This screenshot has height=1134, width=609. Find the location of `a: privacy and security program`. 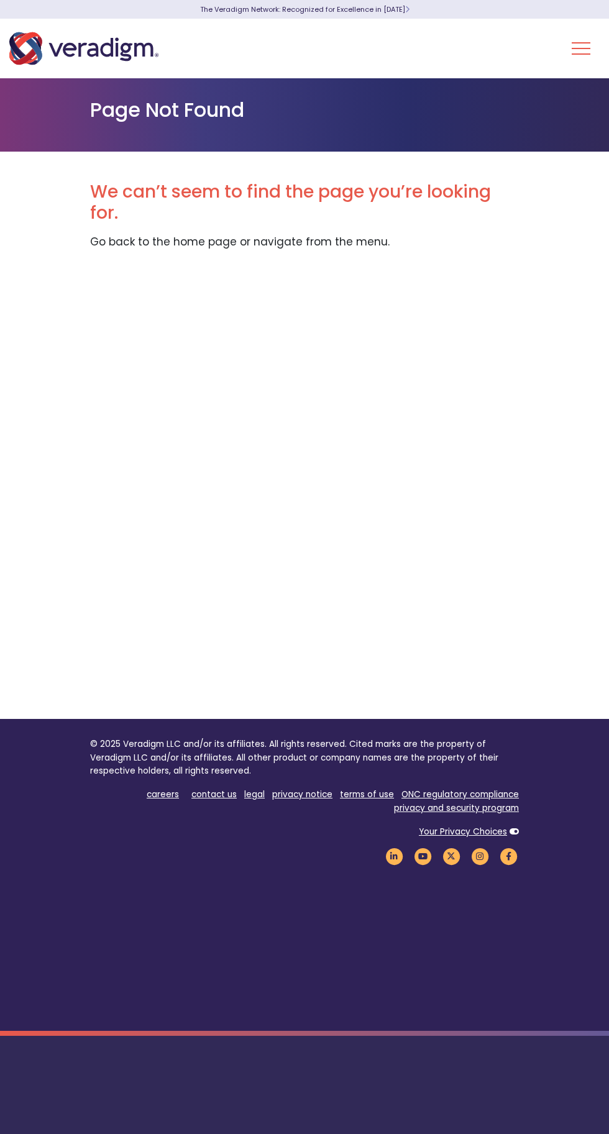

a: privacy and security program is located at coordinates (456, 808).